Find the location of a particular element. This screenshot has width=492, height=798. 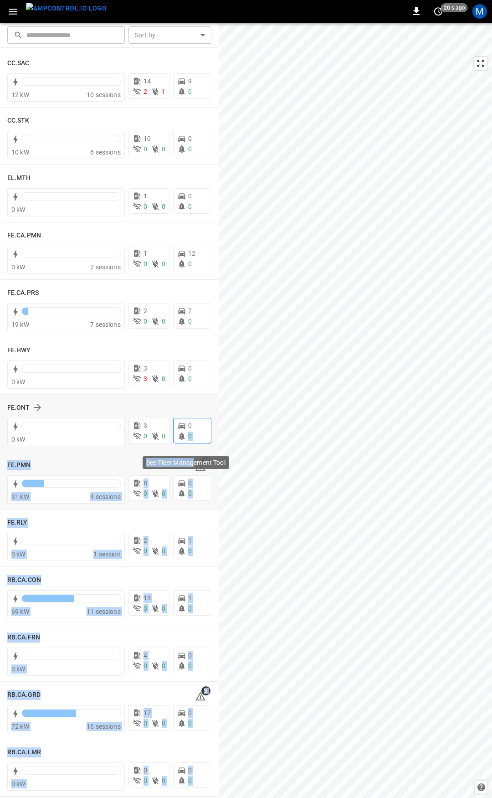

span: 7 sessions is located at coordinates (105, 324).